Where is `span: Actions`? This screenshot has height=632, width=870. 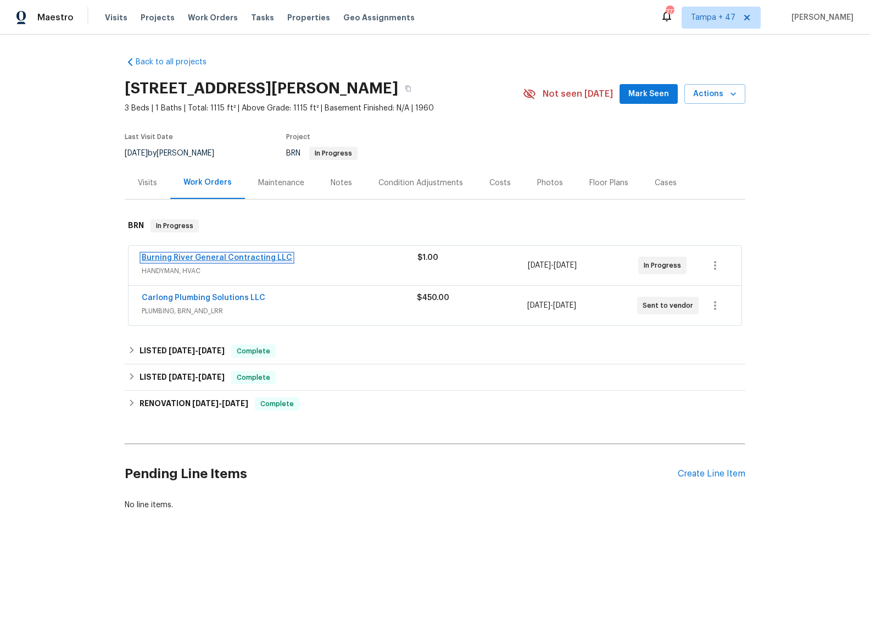 span: Actions is located at coordinates (715, 94).